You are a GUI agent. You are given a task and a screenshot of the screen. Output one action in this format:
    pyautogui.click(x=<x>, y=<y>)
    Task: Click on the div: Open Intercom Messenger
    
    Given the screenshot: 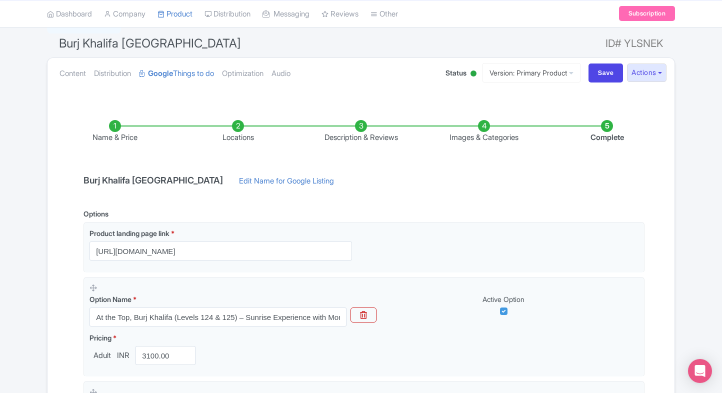 What is the action you would take?
    pyautogui.click(x=700, y=371)
    